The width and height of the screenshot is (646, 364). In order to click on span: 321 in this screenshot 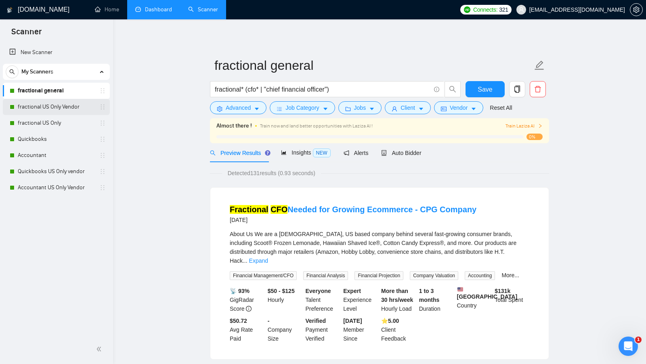, I will do `click(503, 10)`.